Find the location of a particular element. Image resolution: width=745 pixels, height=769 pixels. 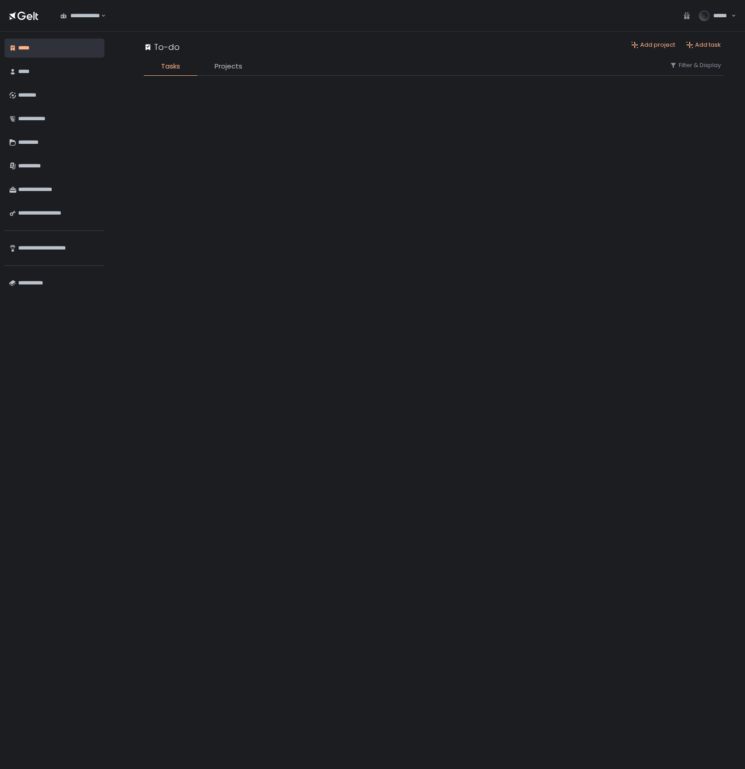

div: Search for option is located at coordinates (80, 16).